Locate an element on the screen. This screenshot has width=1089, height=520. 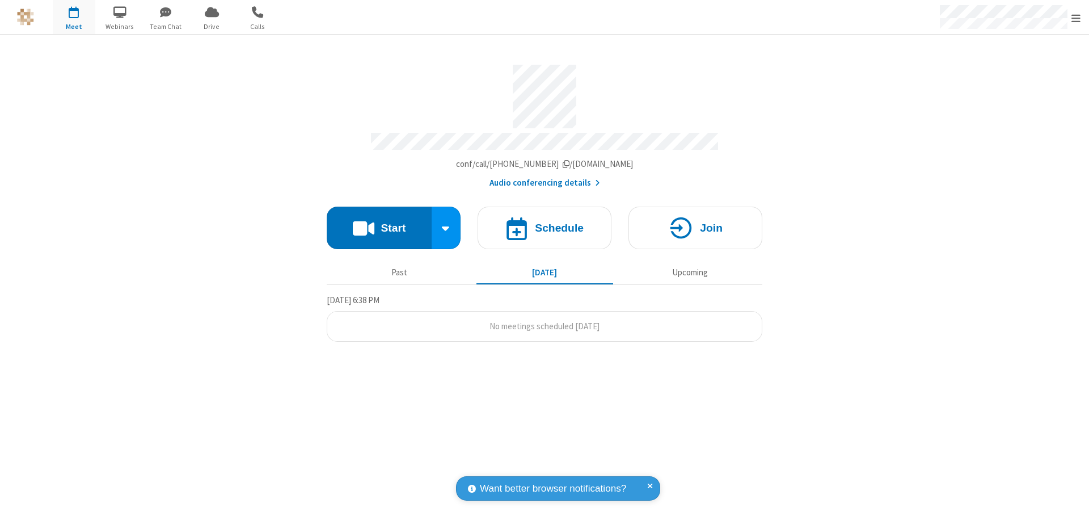
span: Calls is located at coordinates (258, 27).